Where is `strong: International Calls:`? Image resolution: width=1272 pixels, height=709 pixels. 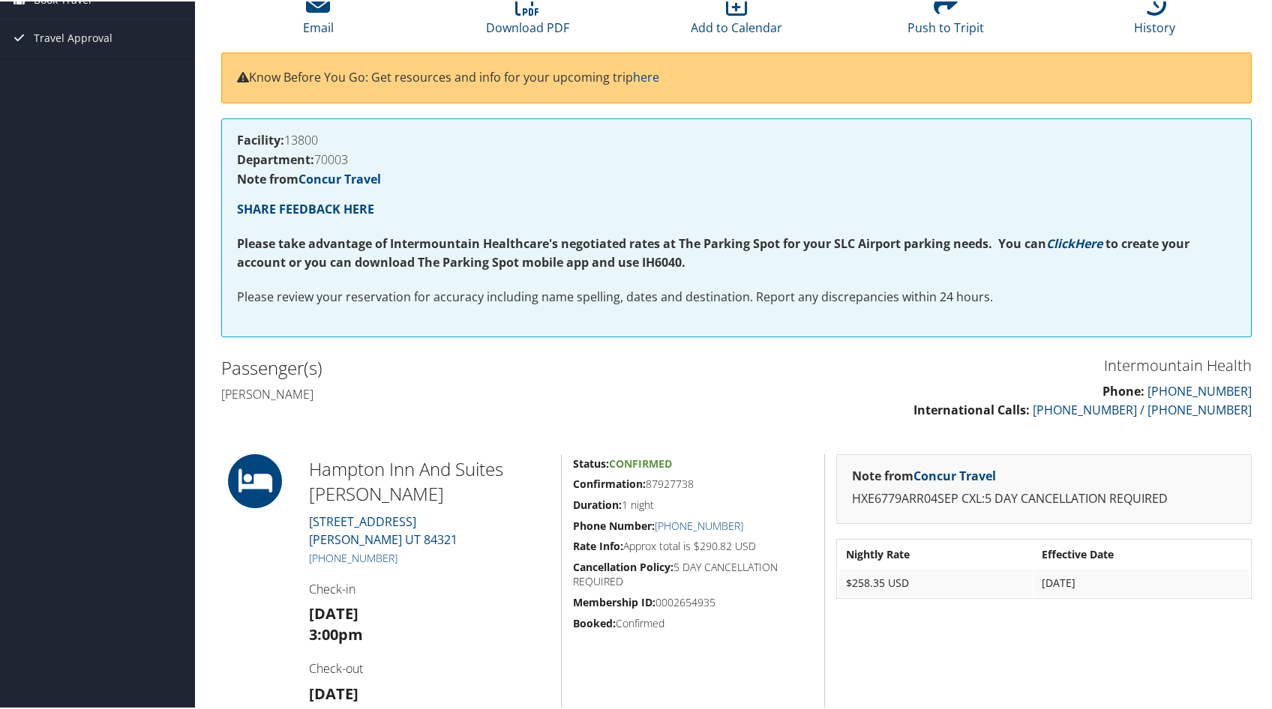
strong: International Calls: is located at coordinates (971, 409).